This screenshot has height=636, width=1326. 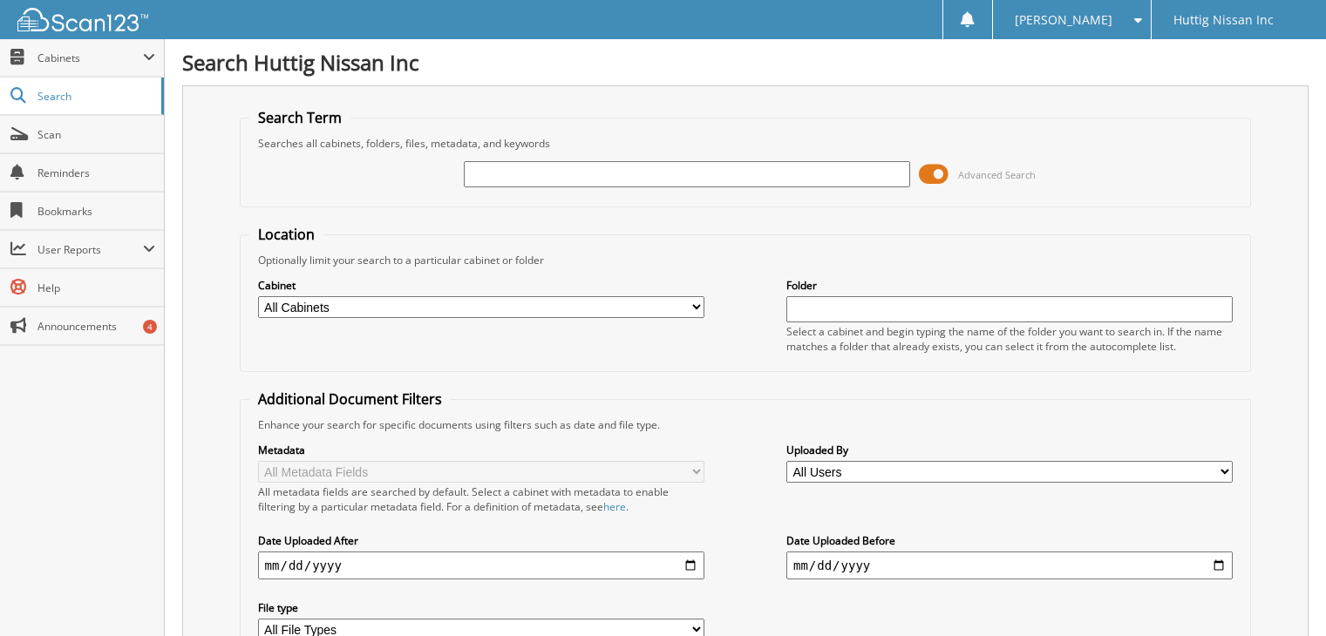 I want to click on span: Reminders, so click(x=96, y=173).